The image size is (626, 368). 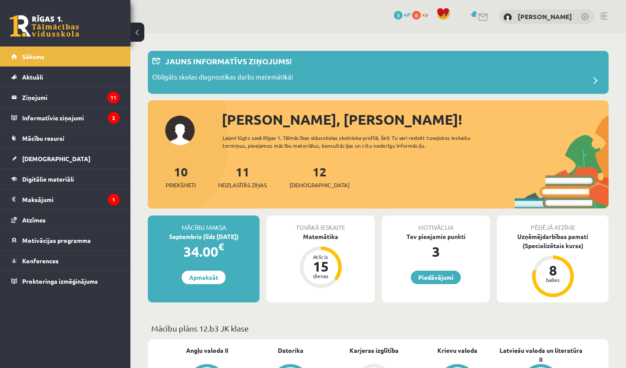 What do you see at coordinates (71, 97) in the screenshot?
I see `legend: Ziņojumi` at bounding box center [71, 97].